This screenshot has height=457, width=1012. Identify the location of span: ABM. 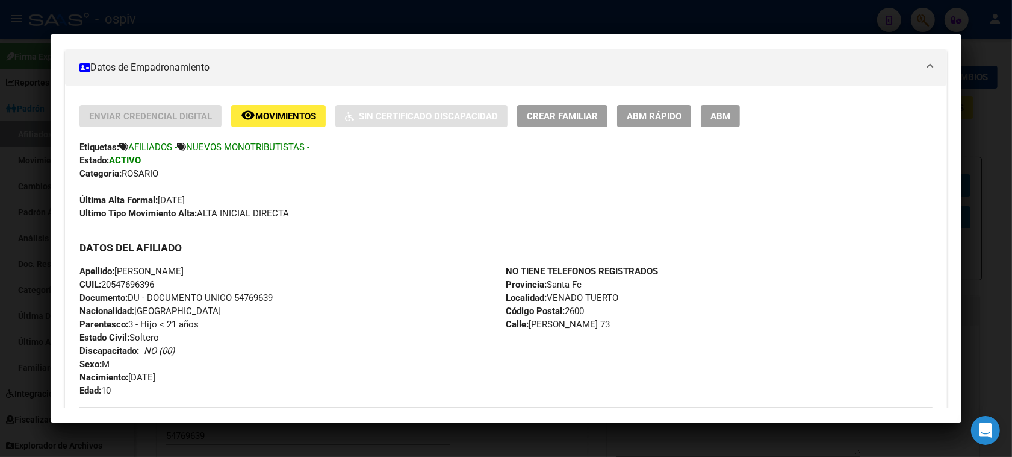
(720, 116).